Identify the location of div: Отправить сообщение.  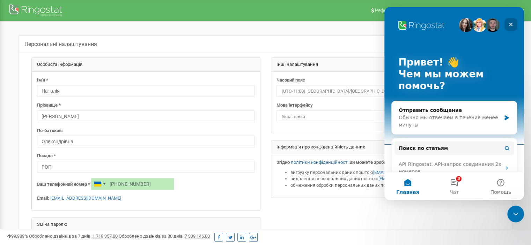
(65, 103).